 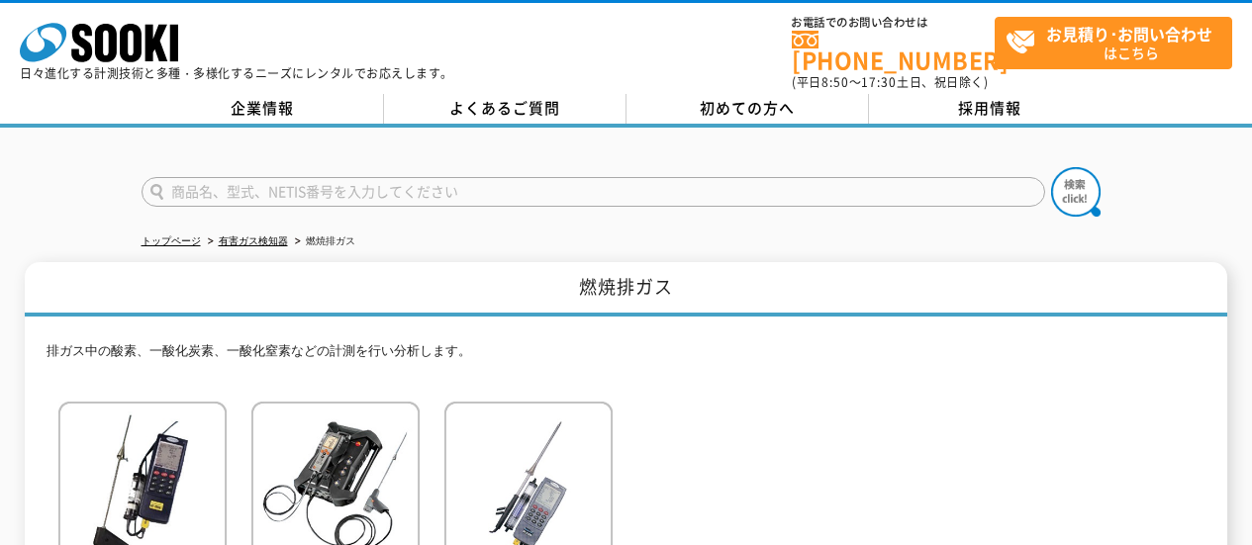 I want to click on span: 初めての方へ, so click(x=747, y=108).